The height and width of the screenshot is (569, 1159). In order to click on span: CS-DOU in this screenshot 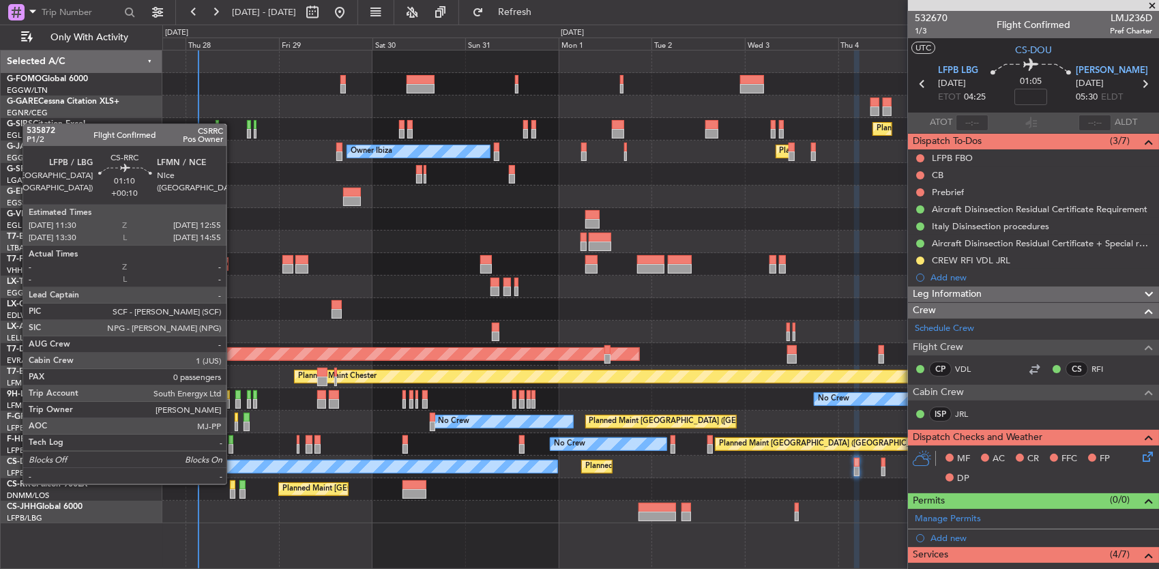, I will do `click(1034, 50)`.